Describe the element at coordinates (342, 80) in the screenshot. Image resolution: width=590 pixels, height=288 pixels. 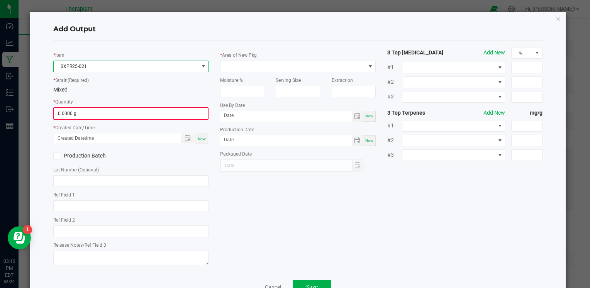
I see `label: Extraction` at that location.